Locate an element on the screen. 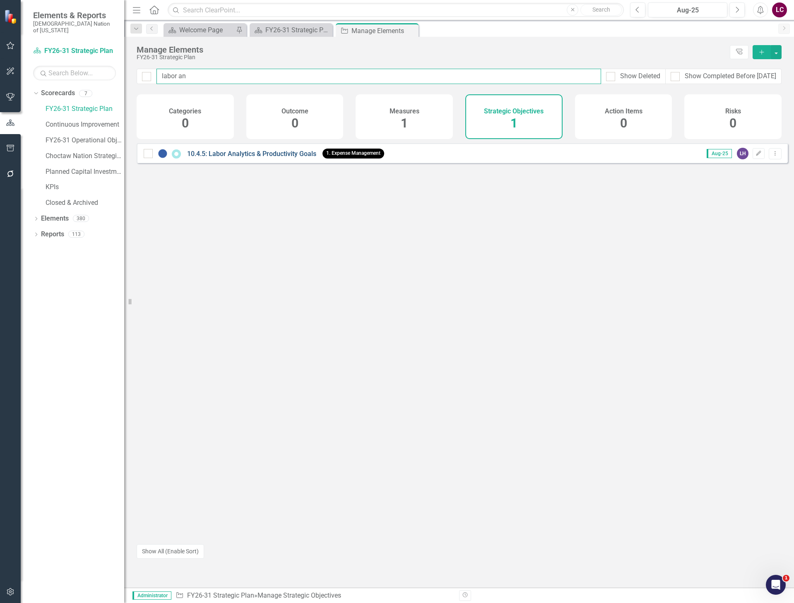  input: Search ClearPoint... is located at coordinates (396, 10).